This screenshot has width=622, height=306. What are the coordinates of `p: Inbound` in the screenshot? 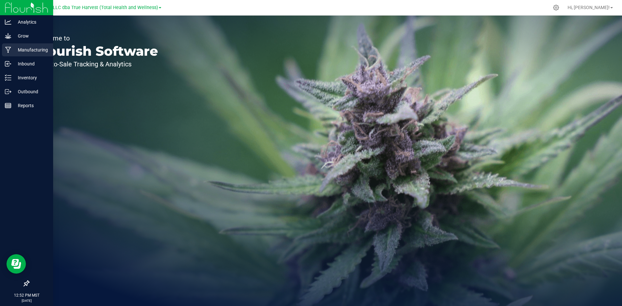 It's located at (31, 64).